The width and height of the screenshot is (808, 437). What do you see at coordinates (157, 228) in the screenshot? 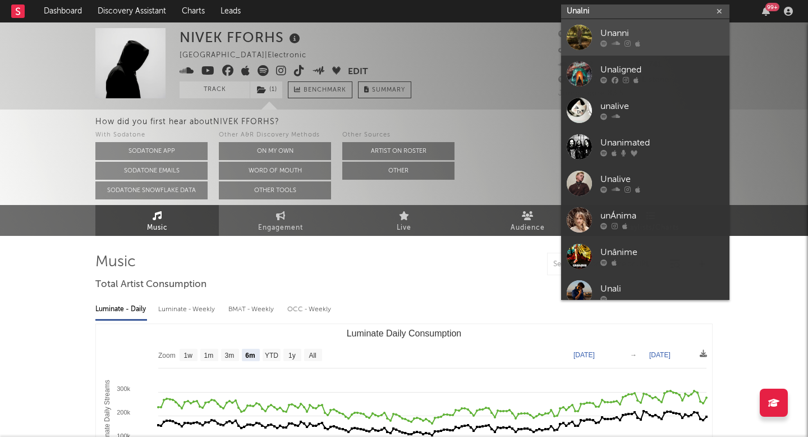
I see `span: Music` at bounding box center [157, 228].